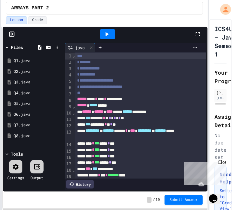  What do you see at coordinates (37, 72) in the screenshot?
I see `div: Q2.java` at bounding box center [37, 72].